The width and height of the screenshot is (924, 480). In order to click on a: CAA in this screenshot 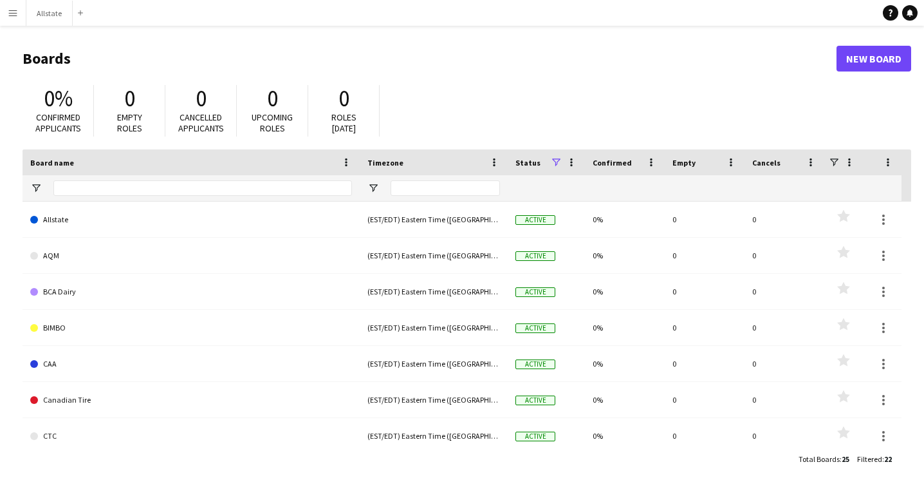, I will do `click(191, 364)`.